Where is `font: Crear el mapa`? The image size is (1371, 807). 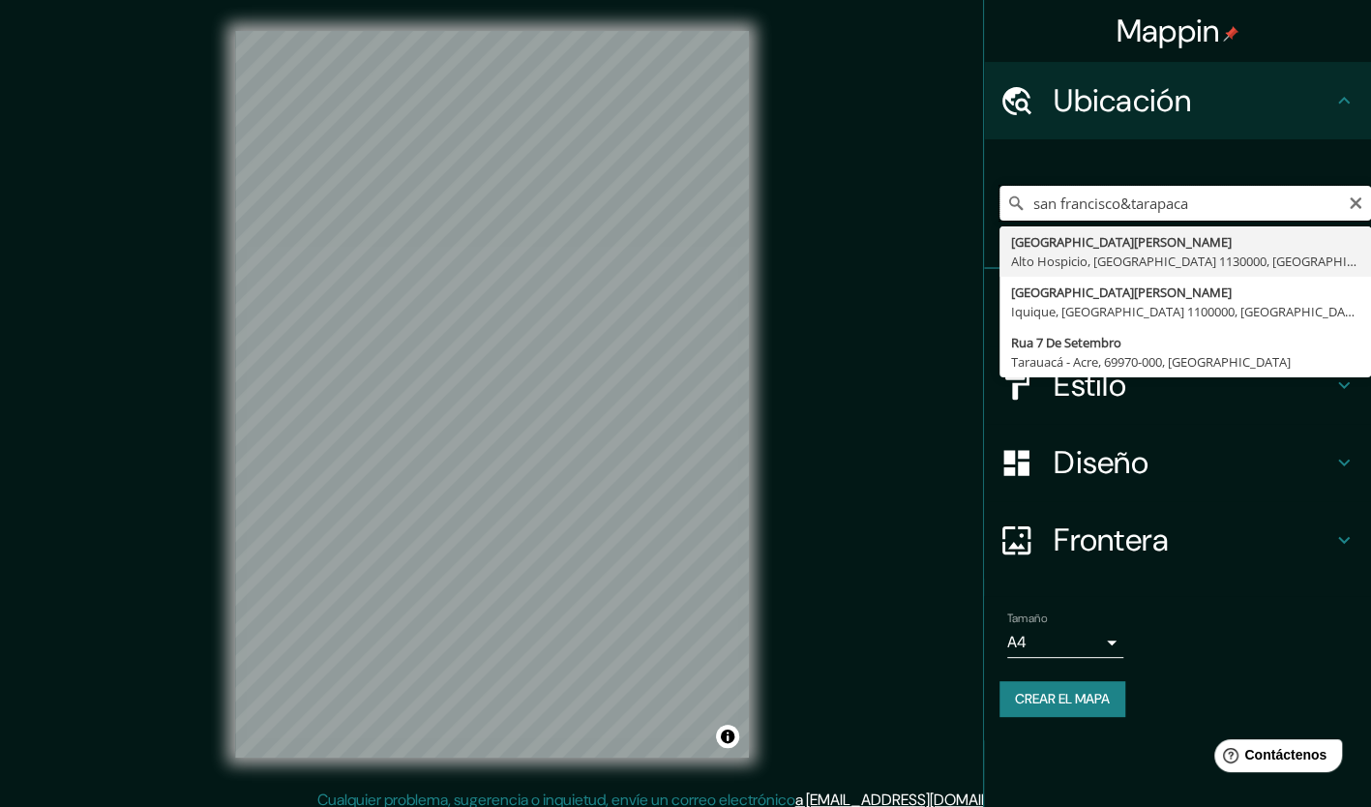 font: Crear el mapa is located at coordinates (1062, 698).